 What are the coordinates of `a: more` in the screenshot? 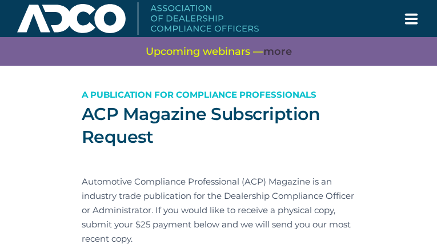 It's located at (278, 51).